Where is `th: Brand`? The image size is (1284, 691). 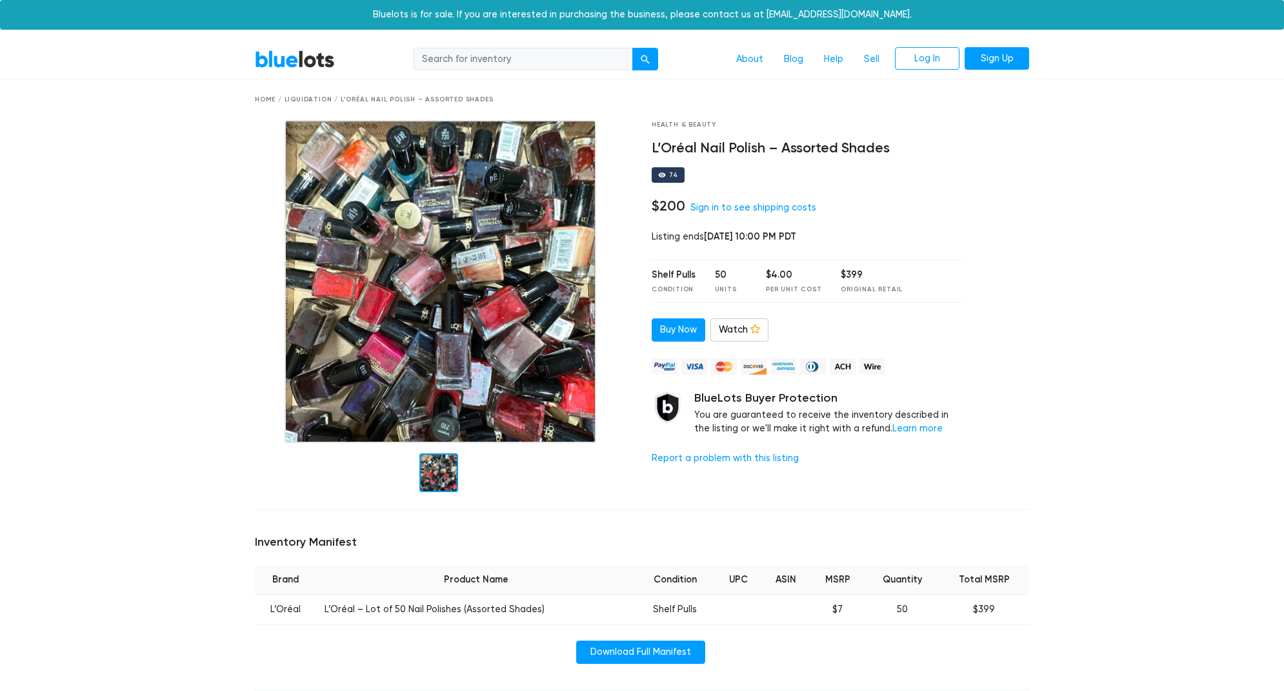
th: Brand is located at coordinates (286, 580).